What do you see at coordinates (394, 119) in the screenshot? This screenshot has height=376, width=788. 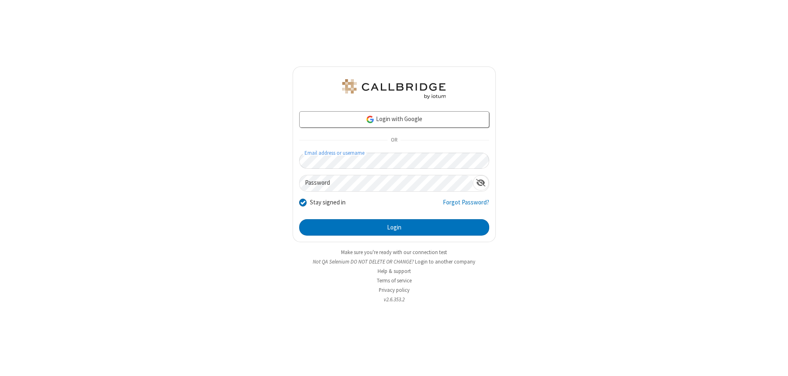 I see `a: Login with Google` at bounding box center [394, 119].